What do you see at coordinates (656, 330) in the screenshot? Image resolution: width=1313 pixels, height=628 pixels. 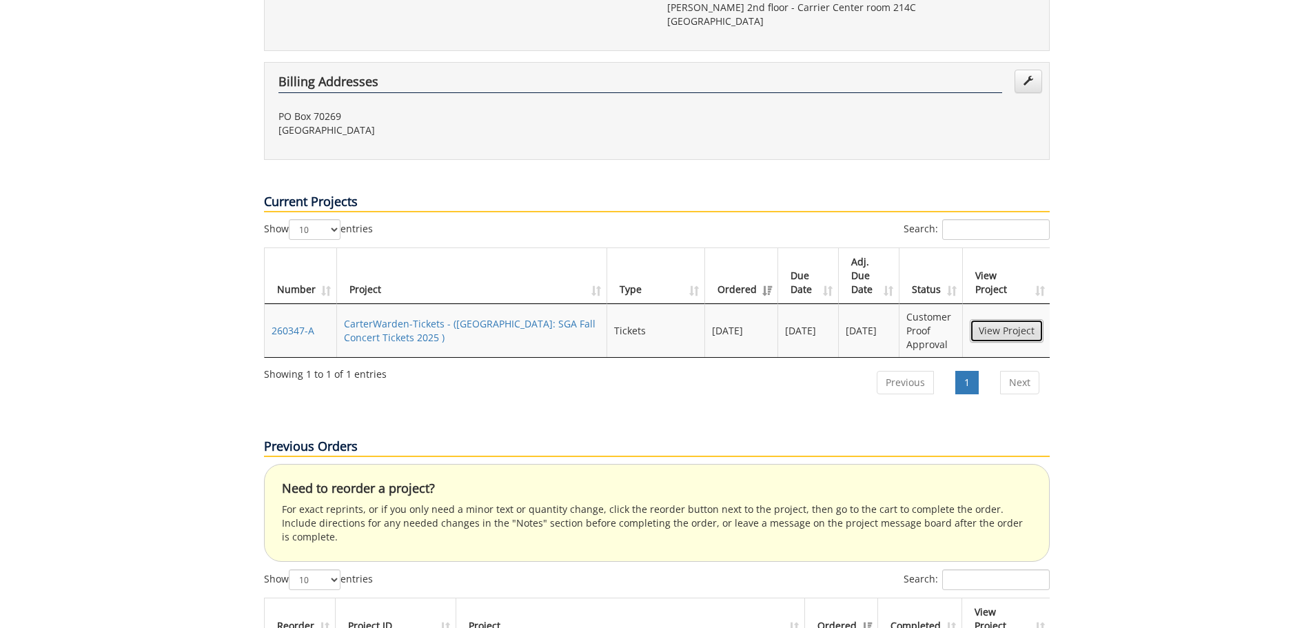 I see `td: Tickets` at bounding box center [656, 330].